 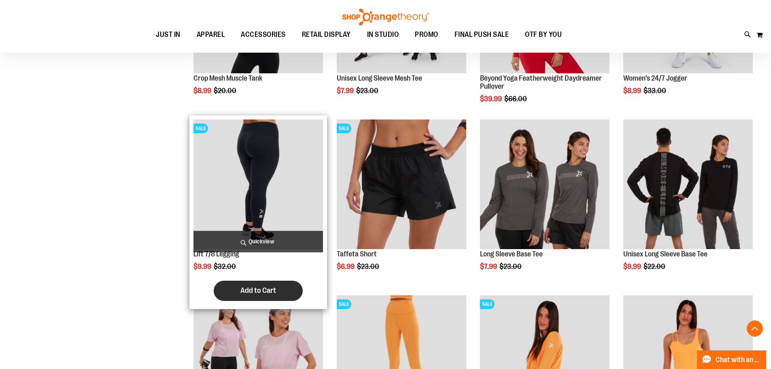 I want to click on a: Unisex Long Sleeve Mesh Tee, so click(x=379, y=78).